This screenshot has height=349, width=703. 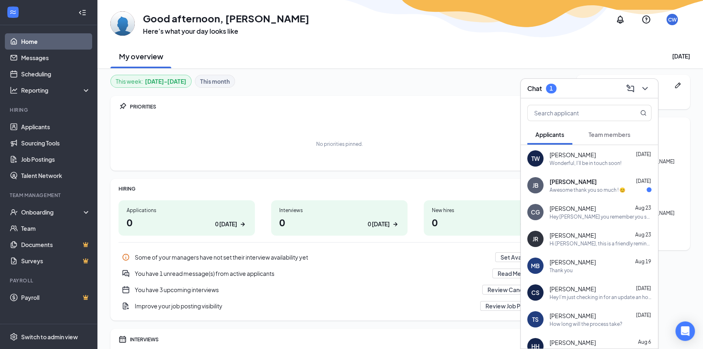 What do you see at coordinates (631, 89) in the screenshot?
I see `button: ComposeMessage` at bounding box center [631, 89].